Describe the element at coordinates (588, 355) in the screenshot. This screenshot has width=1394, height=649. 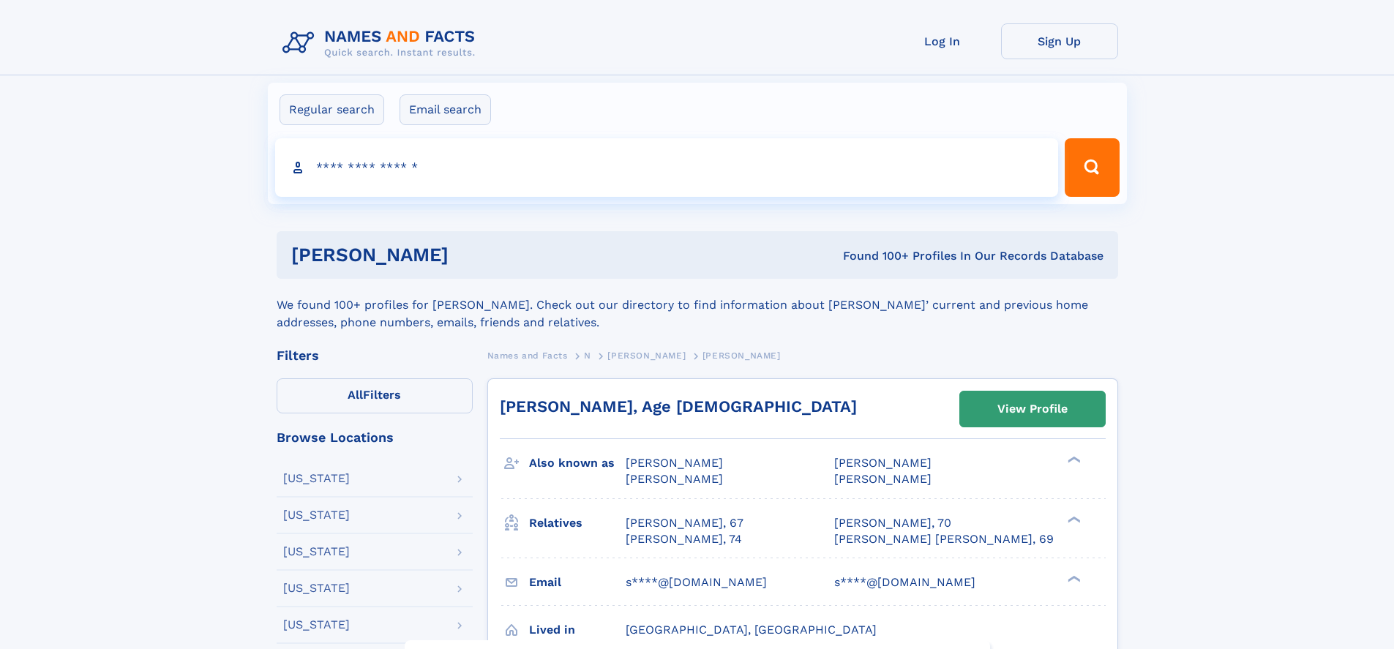
I see `a: N` at that location.